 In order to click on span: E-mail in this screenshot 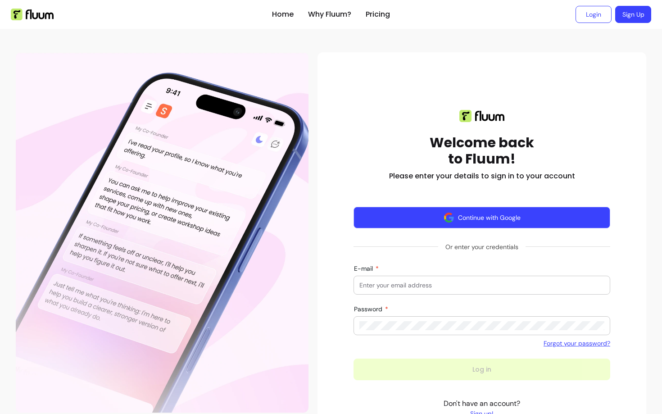, I will do `click(365, 269)`.